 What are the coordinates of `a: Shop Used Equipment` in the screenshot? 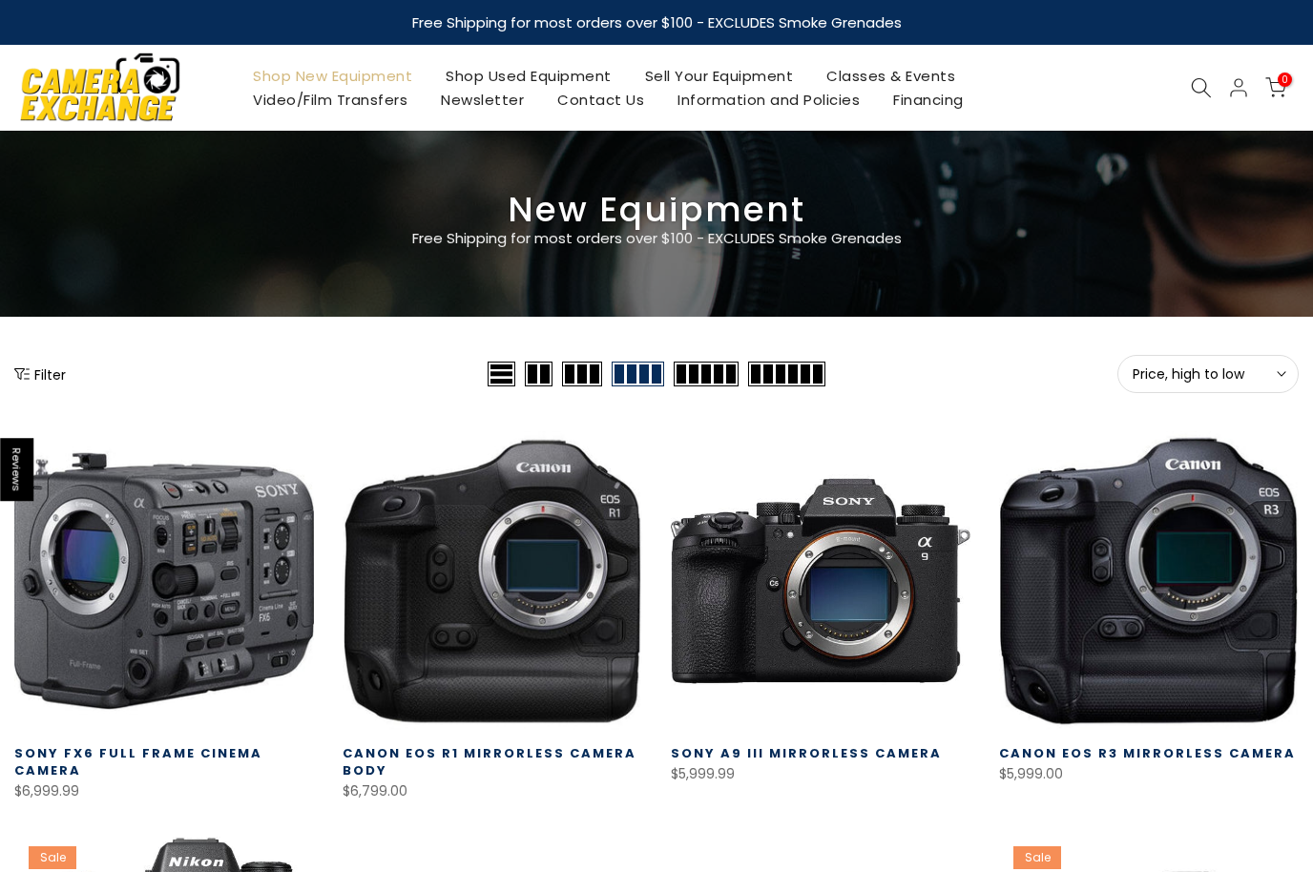 It's located at (528, 75).